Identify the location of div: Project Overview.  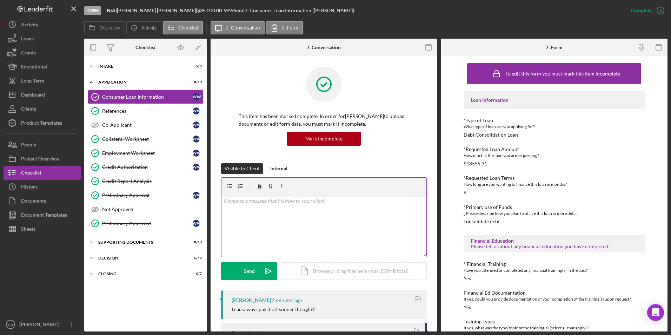
(40, 159).